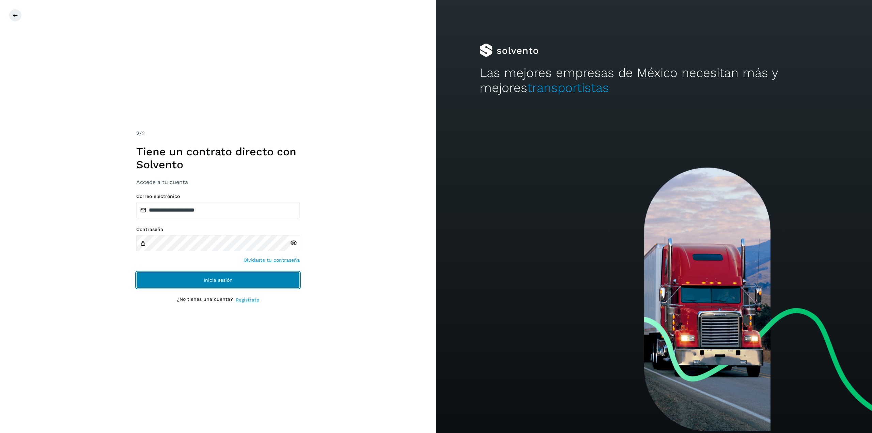 This screenshot has width=872, height=433. I want to click on span: Inicia sesión, so click(218, 280).